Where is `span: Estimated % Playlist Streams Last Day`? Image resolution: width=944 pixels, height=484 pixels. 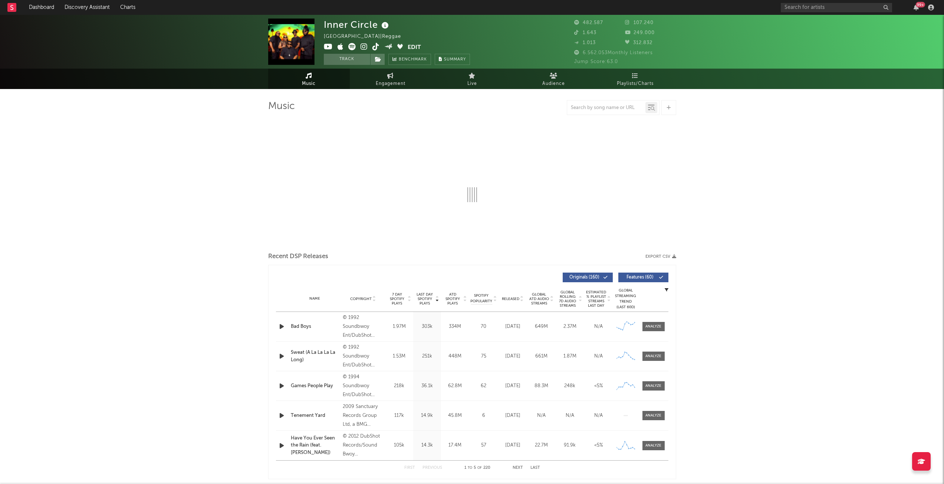
span: Estimated % Playlist Streams Last Day is located at coordinates (596, 299).